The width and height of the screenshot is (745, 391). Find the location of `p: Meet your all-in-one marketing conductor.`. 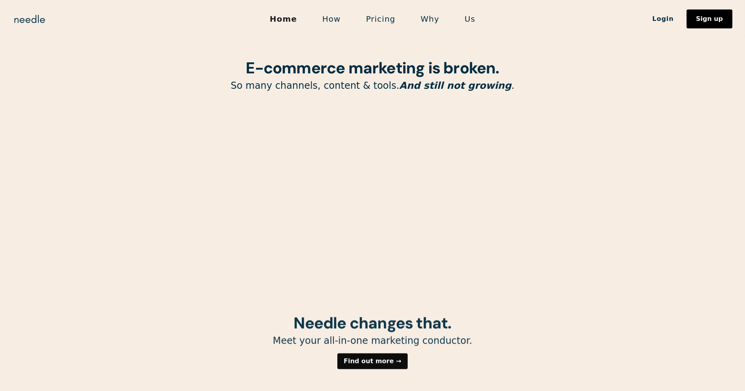

p: Meet your all-in-one marketing conductor. is located at coordinates (372, 341).